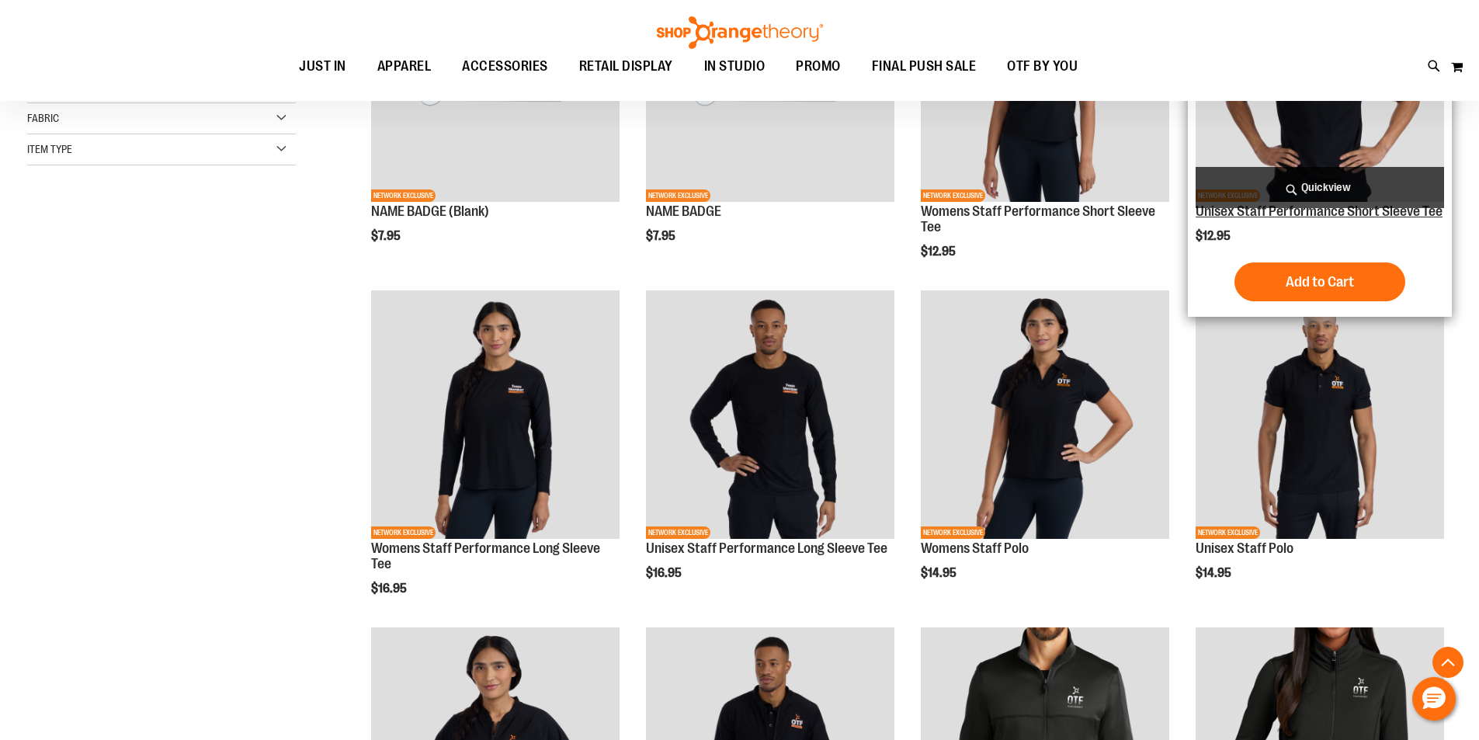 The width and height of the screenshot is (1479, 740). I want to click on span: FINAL PUSH SALE, so click(924, 66).